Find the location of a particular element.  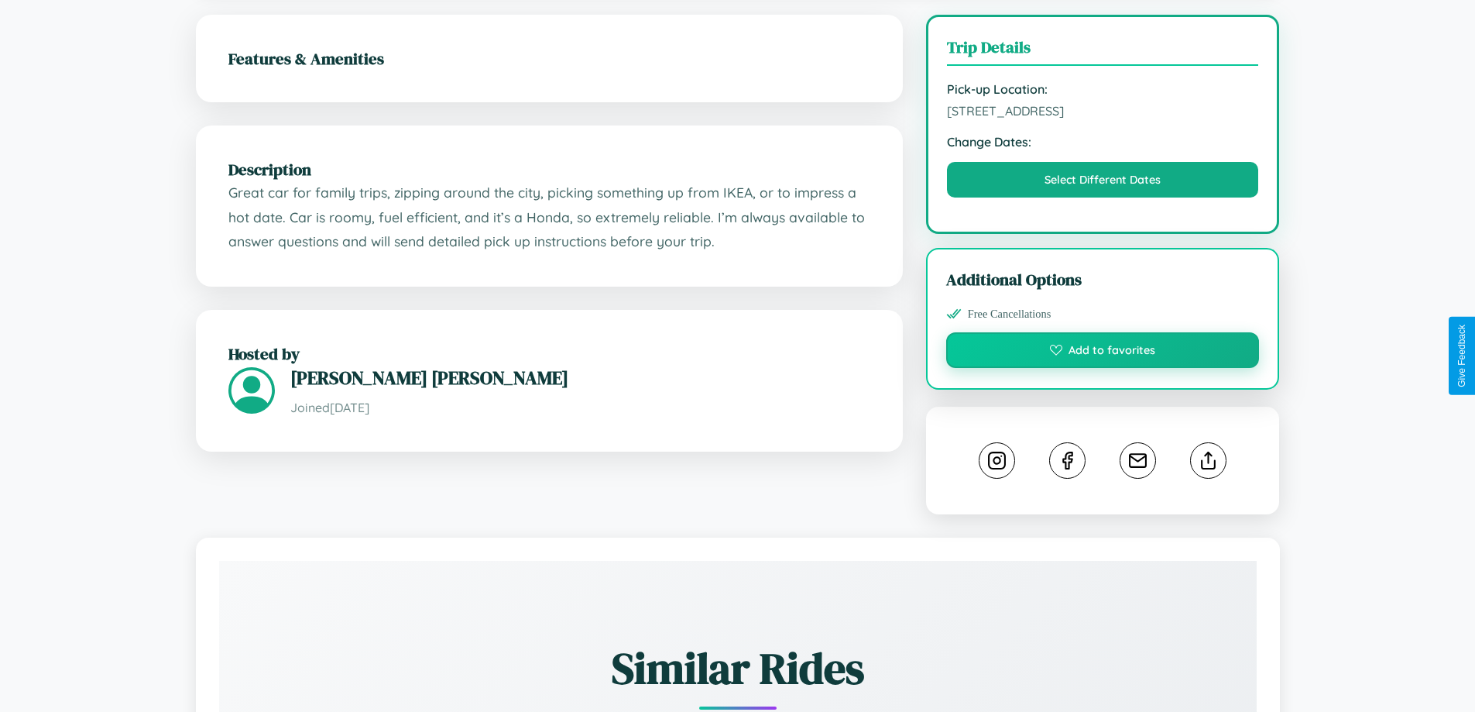

h3: Additional Options is located at coordinates (1103, 279).